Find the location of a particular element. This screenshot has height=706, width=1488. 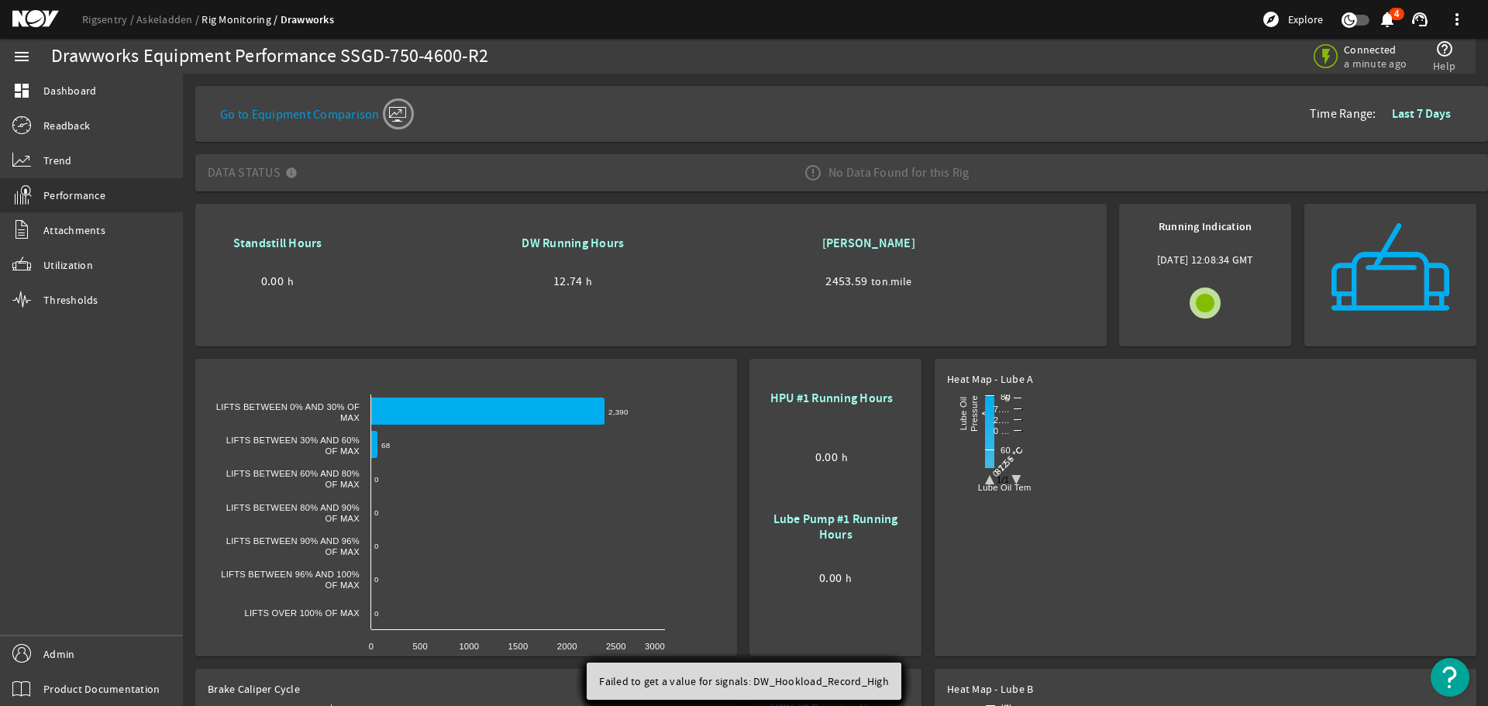

text: 80 is located at coordinates (1005, 397).